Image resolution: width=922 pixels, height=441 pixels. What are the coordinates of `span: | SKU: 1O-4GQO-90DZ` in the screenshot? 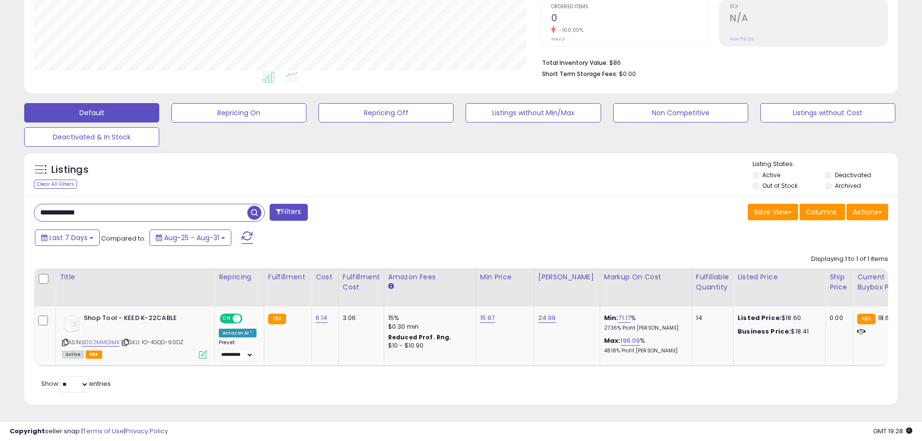 It's located at (152, 342).